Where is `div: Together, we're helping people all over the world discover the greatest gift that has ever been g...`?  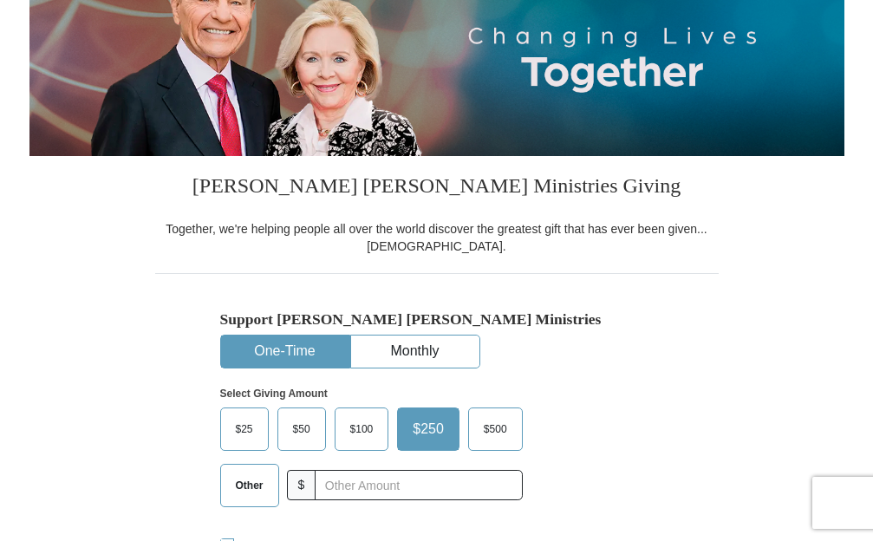
div: Together, we're helping people all over the world discover the greatest gift that has ever been g... is located at coordinates (437, 238).